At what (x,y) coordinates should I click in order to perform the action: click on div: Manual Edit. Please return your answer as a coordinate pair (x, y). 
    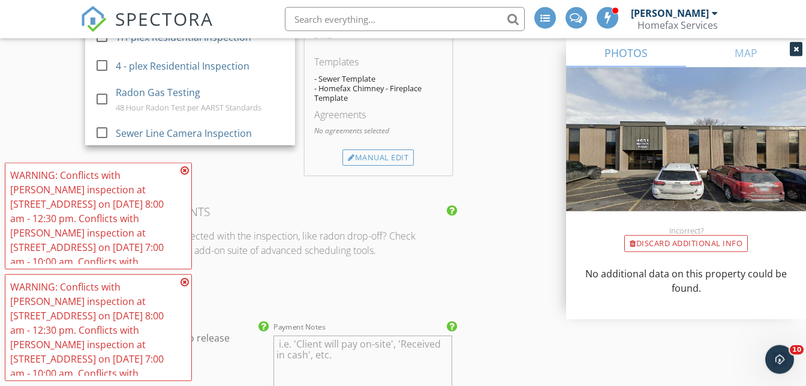
    Looking at the image, I should click on (378, 158).